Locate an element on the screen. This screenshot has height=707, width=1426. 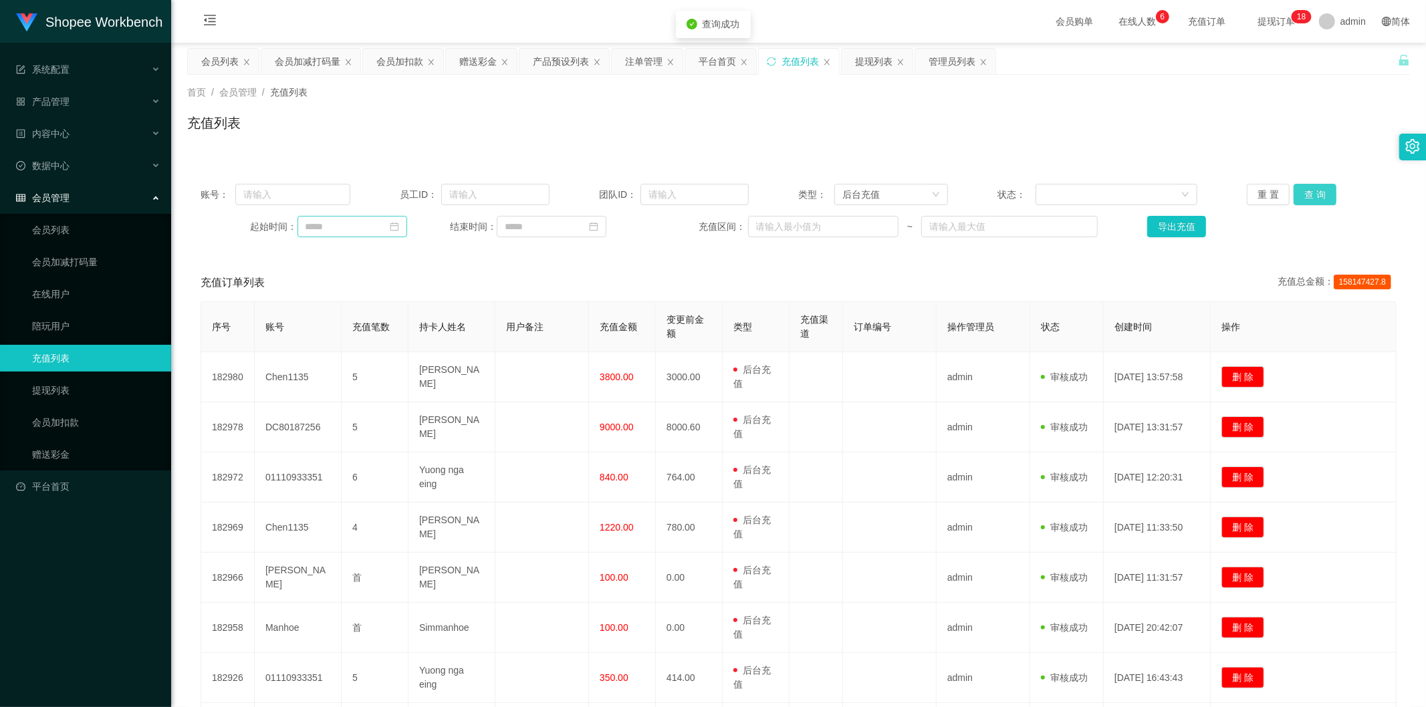
input: 请输入 is located at coordinates (495, 194).